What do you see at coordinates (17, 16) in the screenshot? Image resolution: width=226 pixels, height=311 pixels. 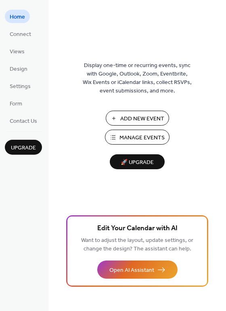 I see `a: Home` at bounding box center [17, 16].